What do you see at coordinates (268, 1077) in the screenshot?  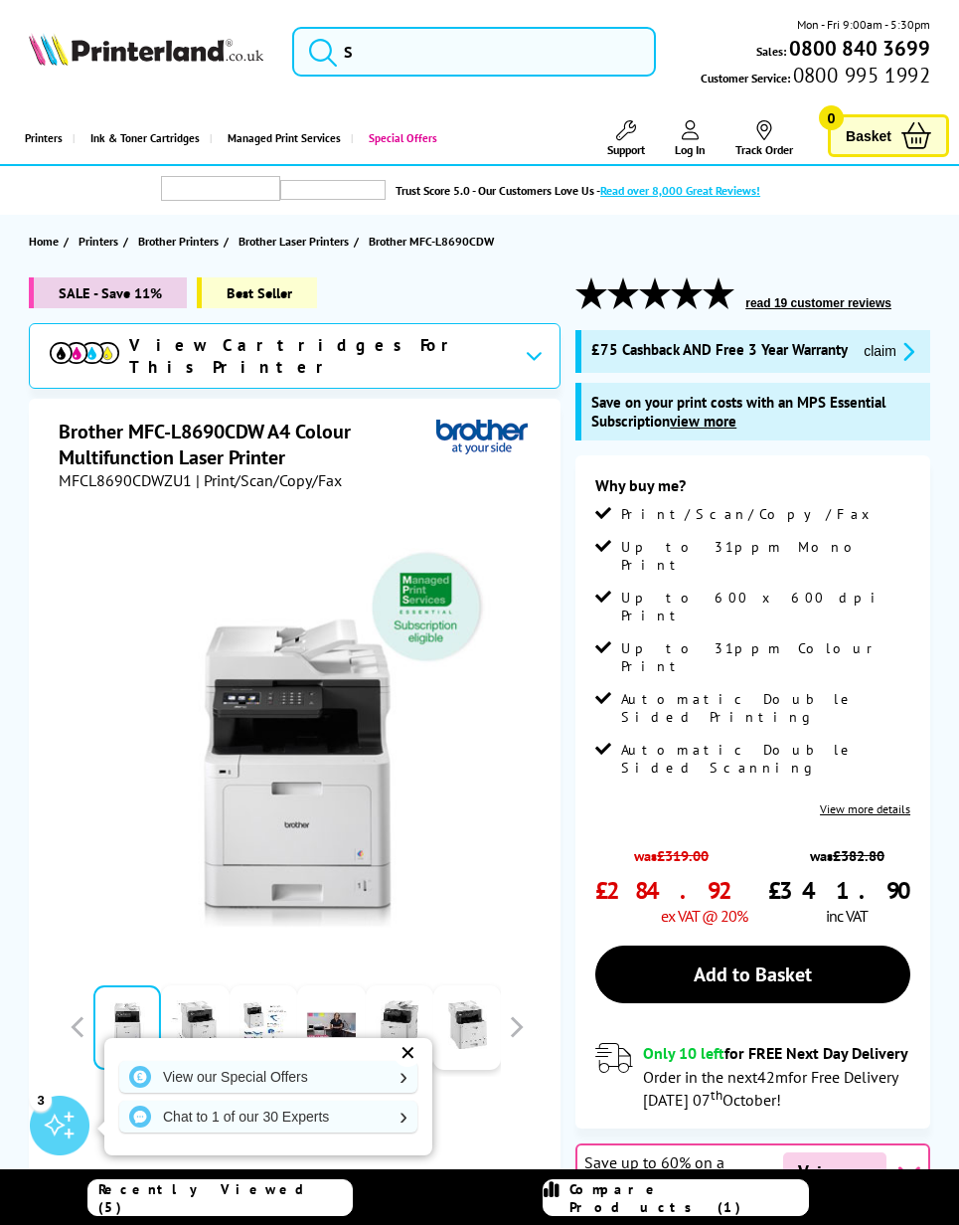 I see `a: View our Special Offers` at bounding box center [268, 1077].